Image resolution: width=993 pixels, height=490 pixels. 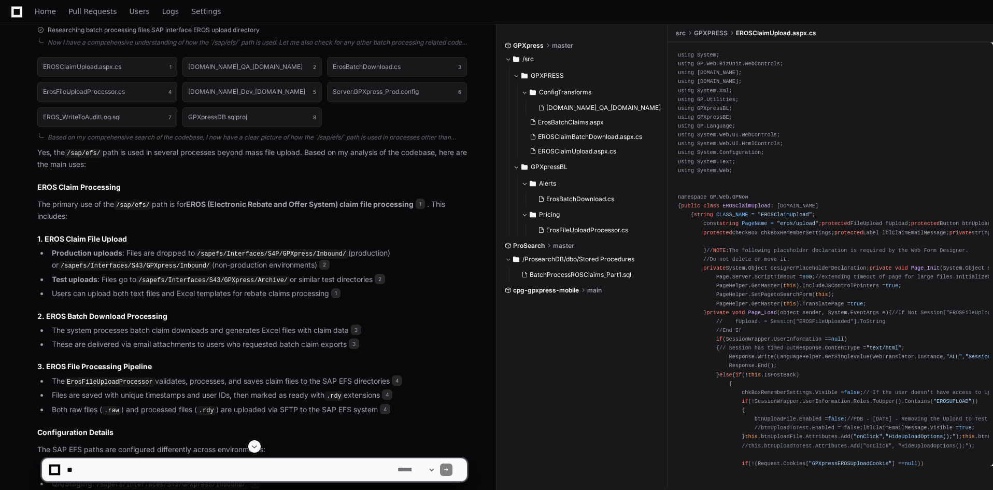 I want to click on span: private, so click(x=717, y=313).